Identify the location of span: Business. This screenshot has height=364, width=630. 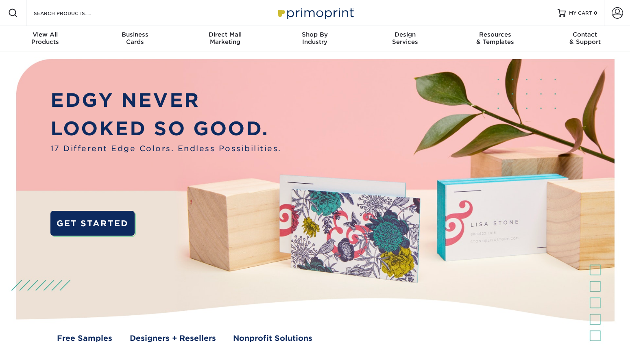
(135, 35).